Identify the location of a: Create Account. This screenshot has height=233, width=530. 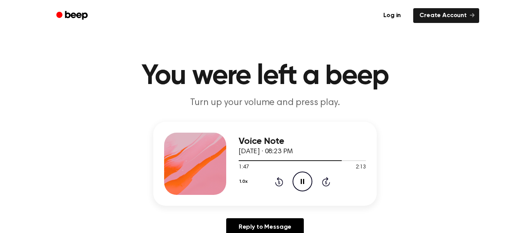
(447, 16).